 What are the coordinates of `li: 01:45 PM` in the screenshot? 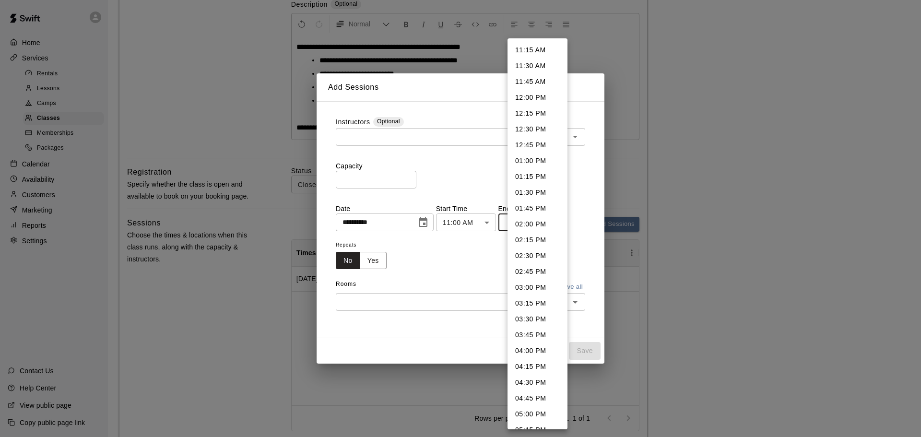 It's located at (537, 208).